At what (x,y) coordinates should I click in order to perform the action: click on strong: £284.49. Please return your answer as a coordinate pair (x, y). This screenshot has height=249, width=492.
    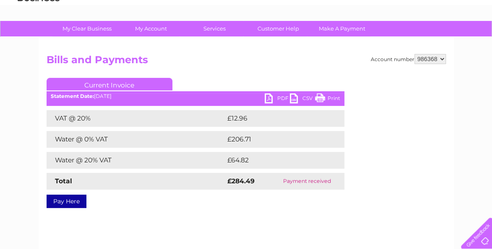
    Looking at the image, I should click on (241, 181).